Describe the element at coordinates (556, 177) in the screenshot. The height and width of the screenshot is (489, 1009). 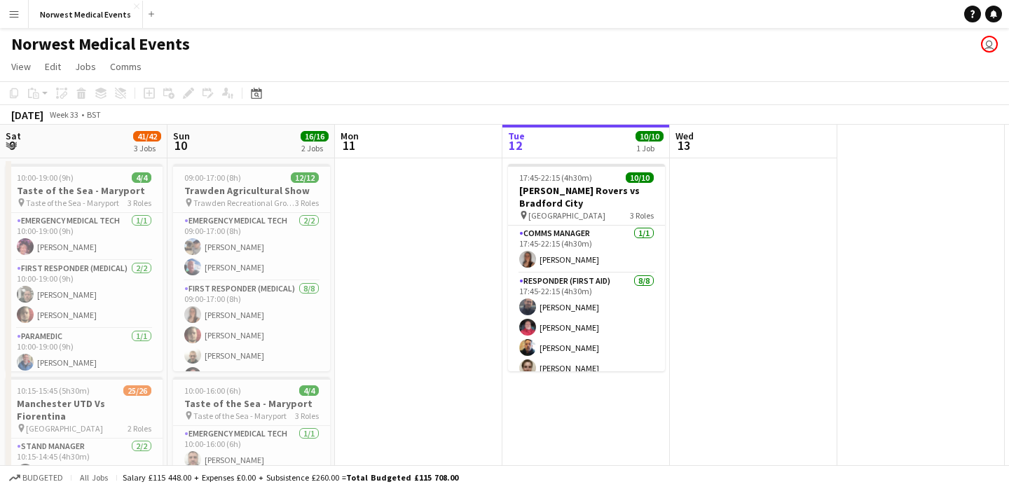
I see `span: 17:45-22:15 (4h30m)` at that location.